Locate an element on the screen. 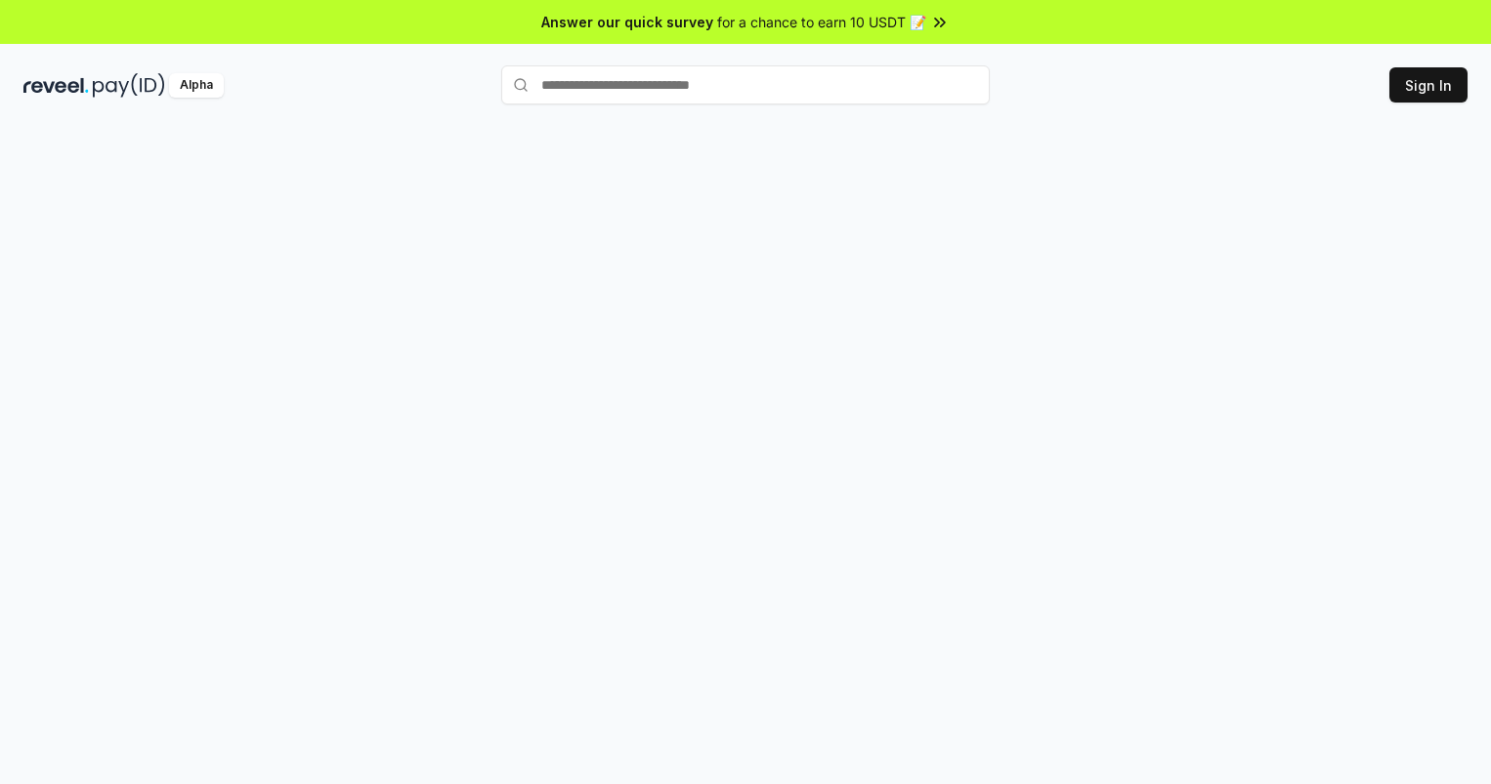 The width and height of the screenshot is (1491, 784). span: Answer our quick survey is located at coordinates (627, 21).